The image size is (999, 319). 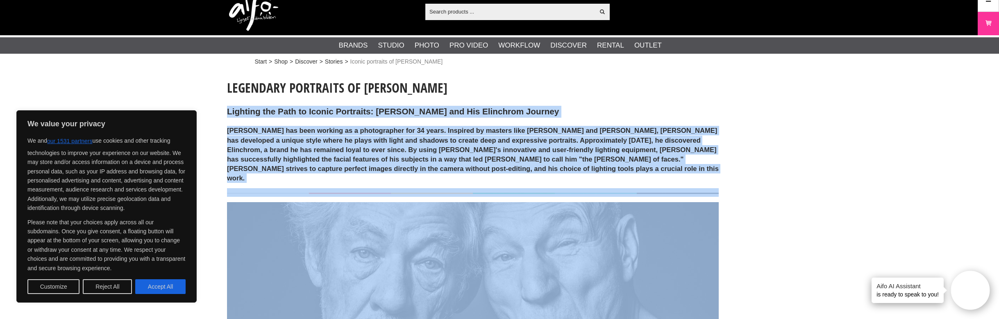 What do you see at coordinates (53, 286) in the screenshot?
I see `button: Customize` at bounding box center [53, 286].